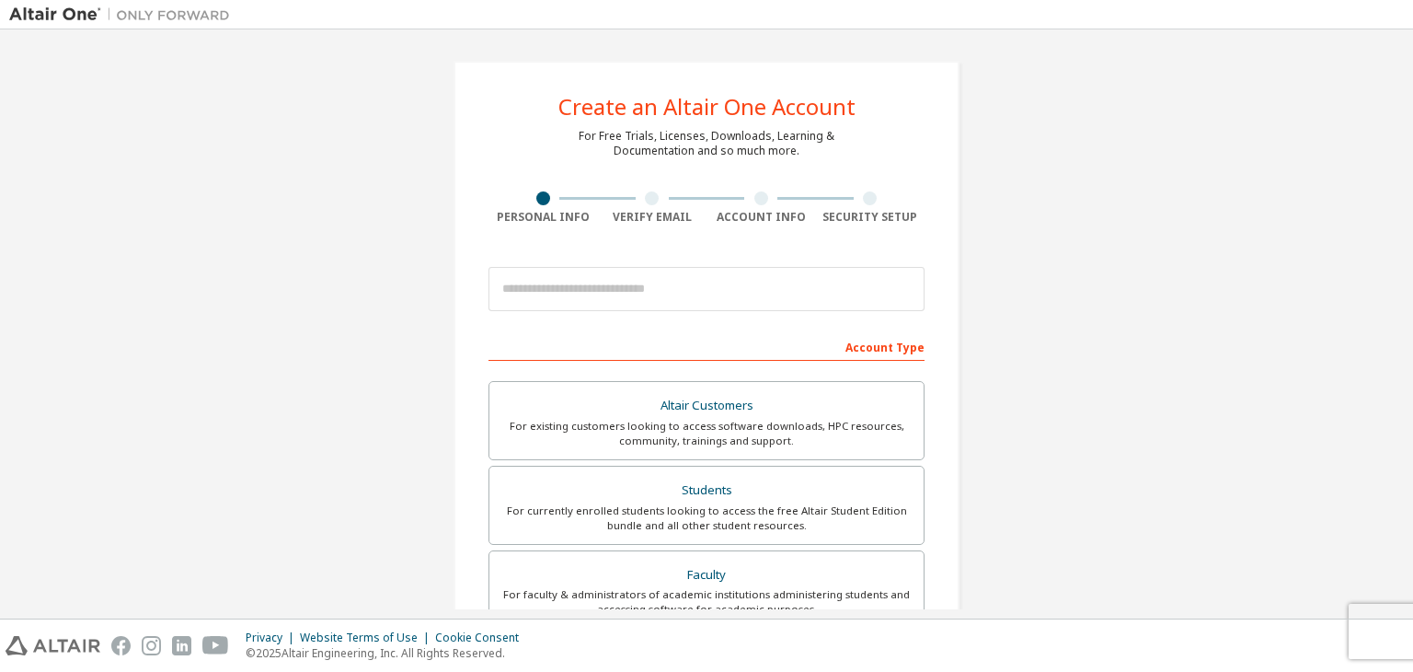 This screenshot has height=672, width=1413. What do you see at coordinates (707, 490) in the screenshot?
I see `div: Students` at bounding box center [707, 490].